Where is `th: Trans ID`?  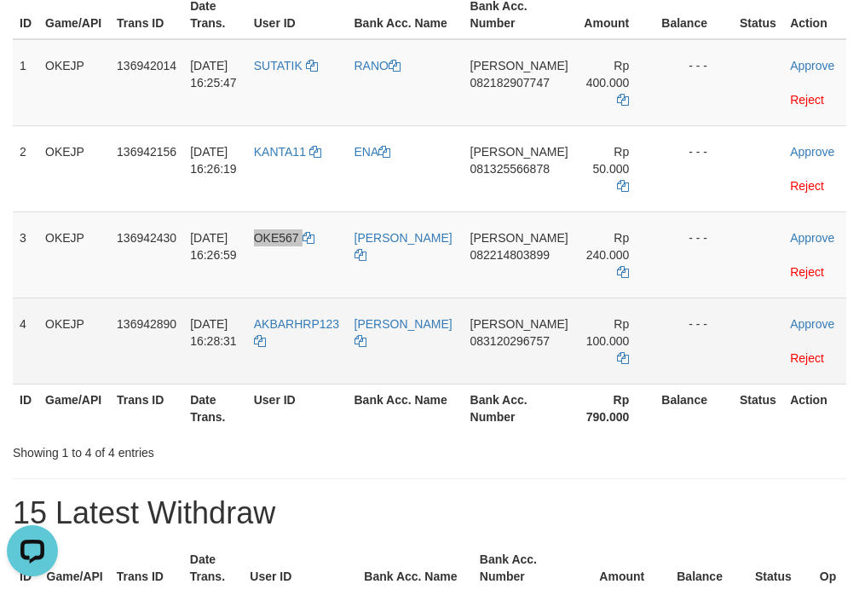 th: Trans ID is located at coordinates (147, 407).